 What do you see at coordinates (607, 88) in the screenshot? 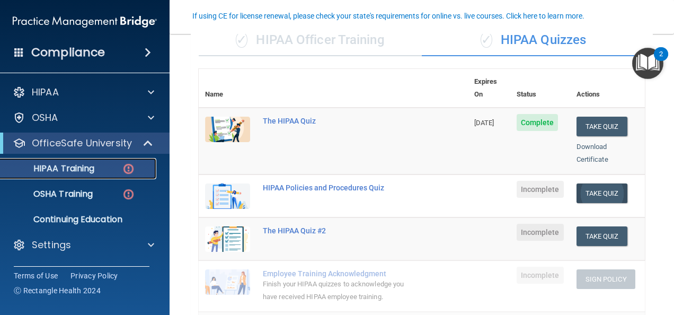
I see `th: Actions` at bounding box center [607, 88].